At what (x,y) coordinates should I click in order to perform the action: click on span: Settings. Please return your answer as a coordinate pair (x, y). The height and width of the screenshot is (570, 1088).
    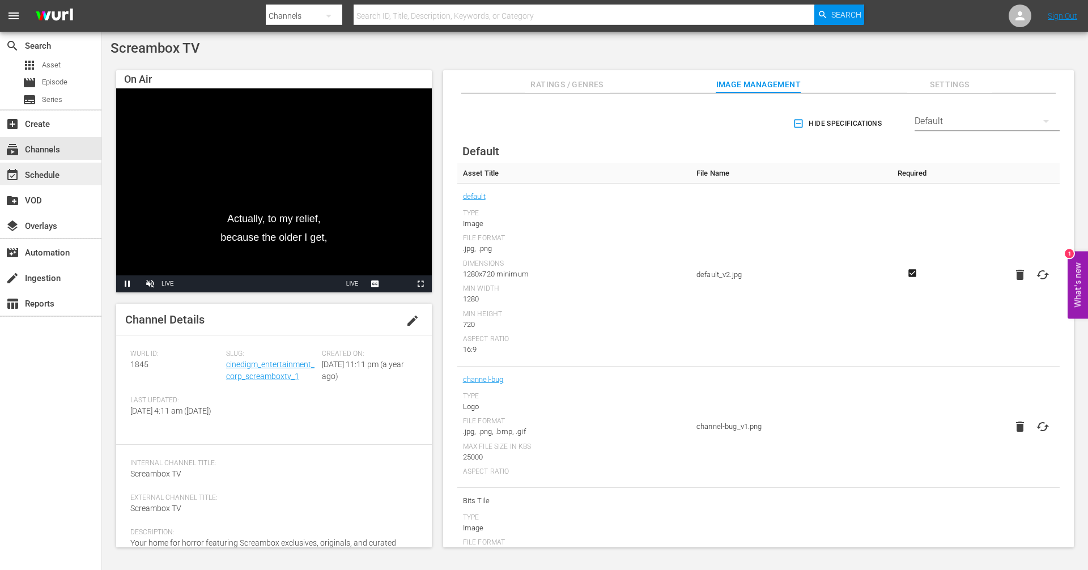
    Looking at the image, I should click on (950, 84).